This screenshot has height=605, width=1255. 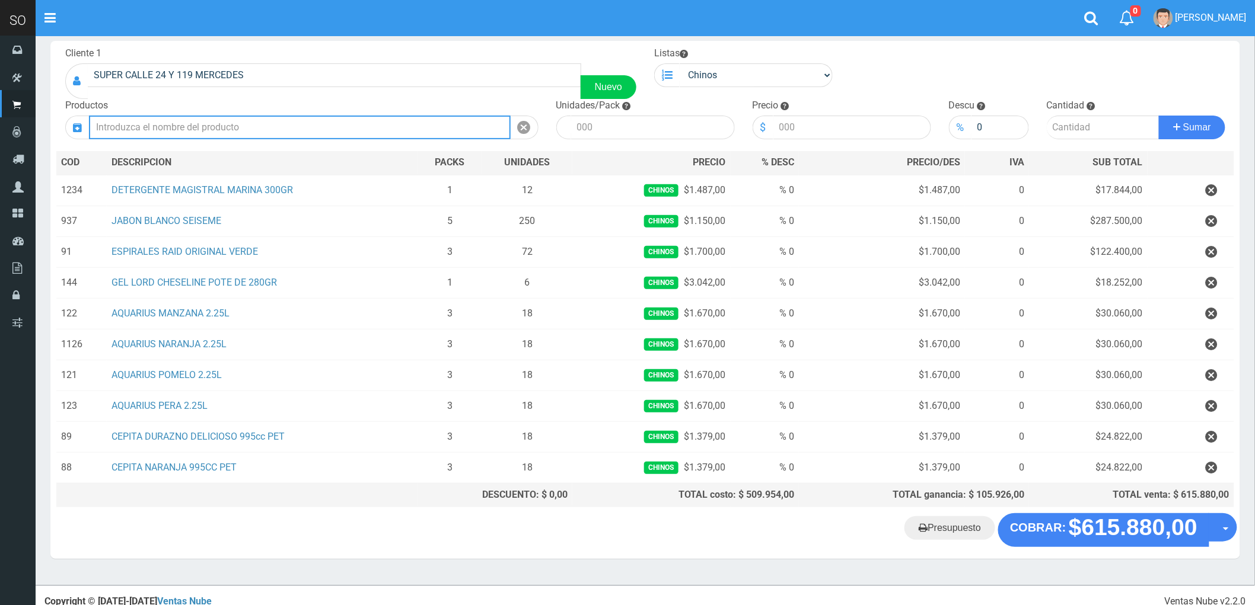 I want to click on td: $1.150,00, so click(x=882, y=221).